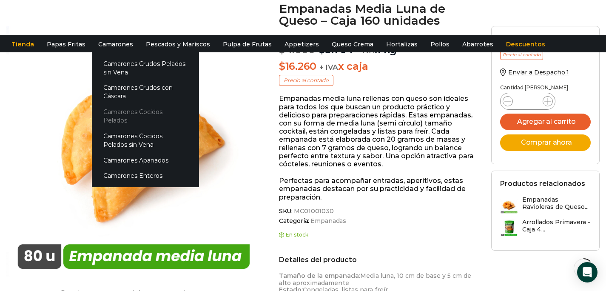 Image resolution: width=606 pixels, height=291 pixels. I want to click on a: Camarones Enteros, so click(145, 176).